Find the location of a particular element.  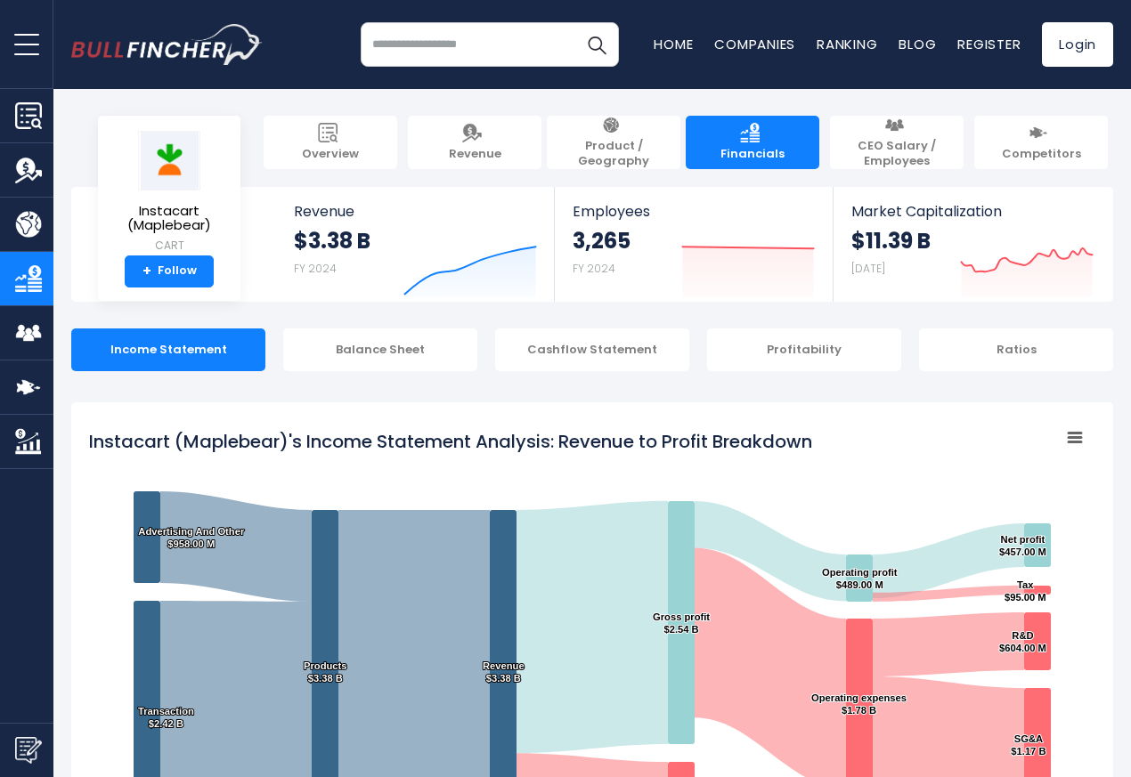

a: Login is located at coordinates (1077, 45).